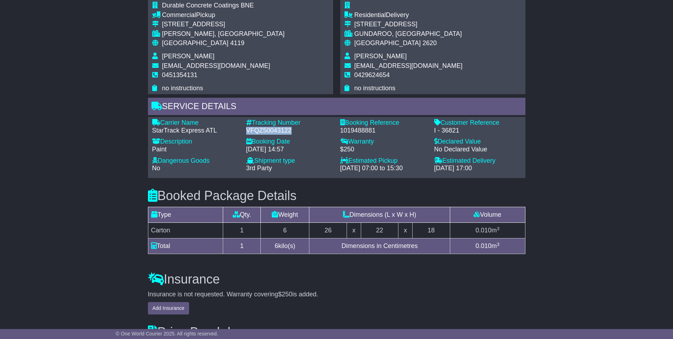 Image resolution: width=673 pixels, height=339 pixels. What do you see at coordinates (208, 5) in the screenshot?
I see `span: Durable Concrete Coatings BNE` at bounding box center [208, 5].